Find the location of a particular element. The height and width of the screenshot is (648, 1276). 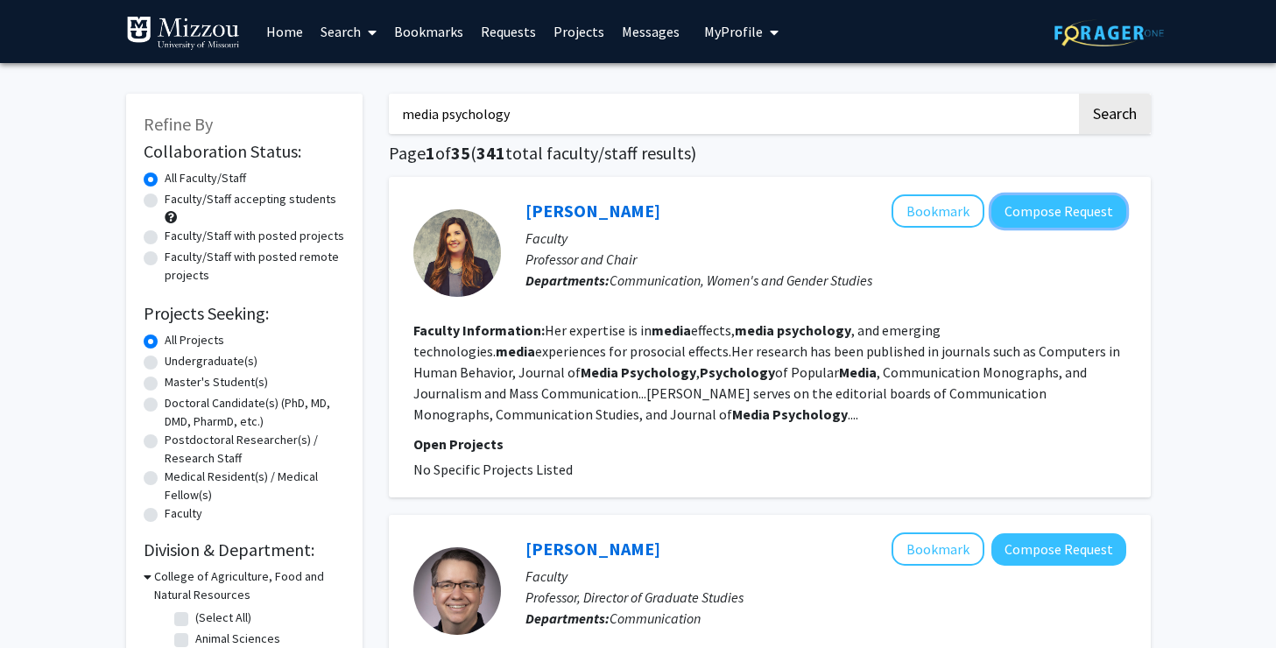

span: No Specific Projects Listed is located at coordinates (493, 469).